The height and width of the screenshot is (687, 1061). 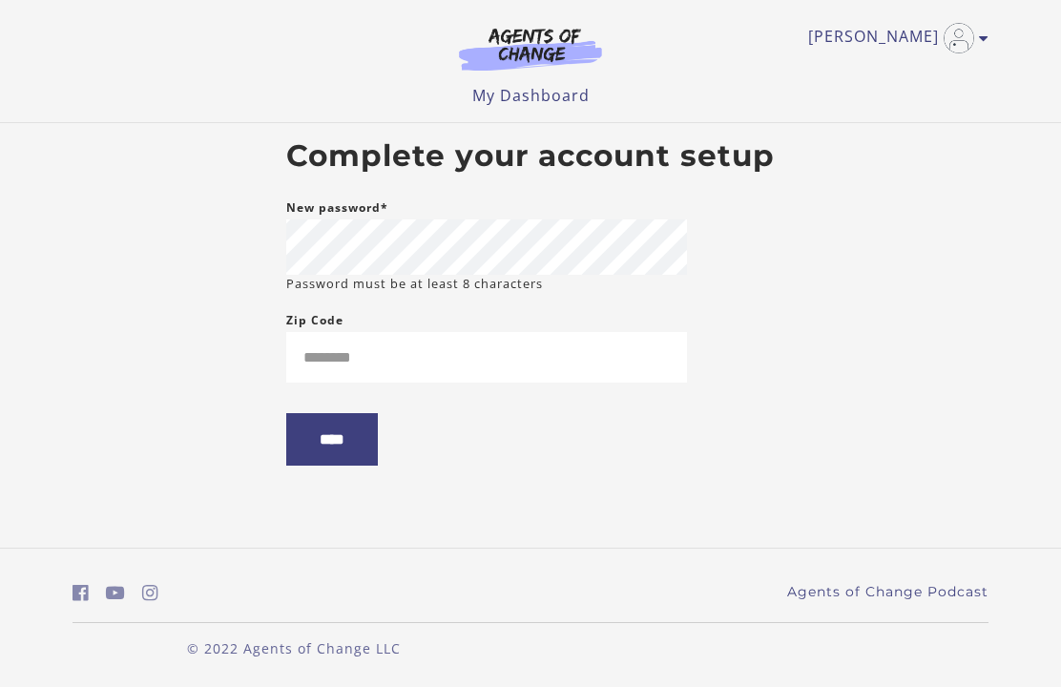 What do you see at coordinates (80, 593) in the screenshot?
I see `i: https://www.facebook.com/groups/aswbtestprep (Open in a new window)` at bounding box center [80, 593].